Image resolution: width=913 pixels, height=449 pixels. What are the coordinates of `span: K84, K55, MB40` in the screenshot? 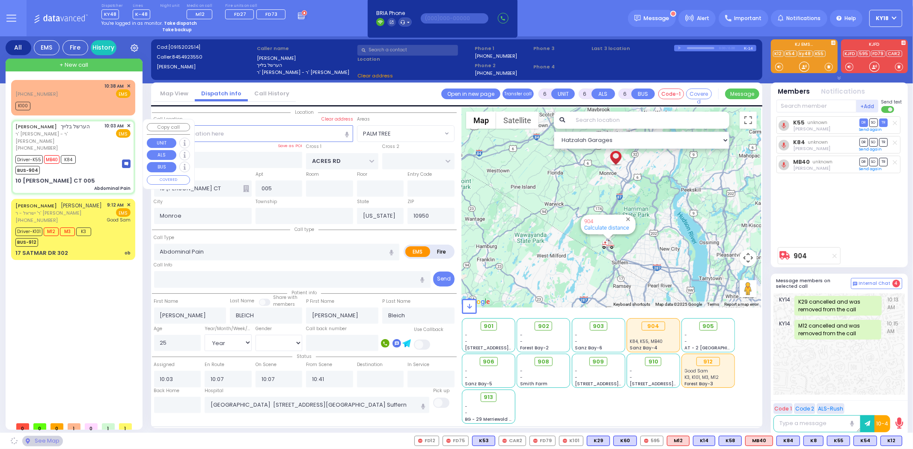 It's located at (646, 341).